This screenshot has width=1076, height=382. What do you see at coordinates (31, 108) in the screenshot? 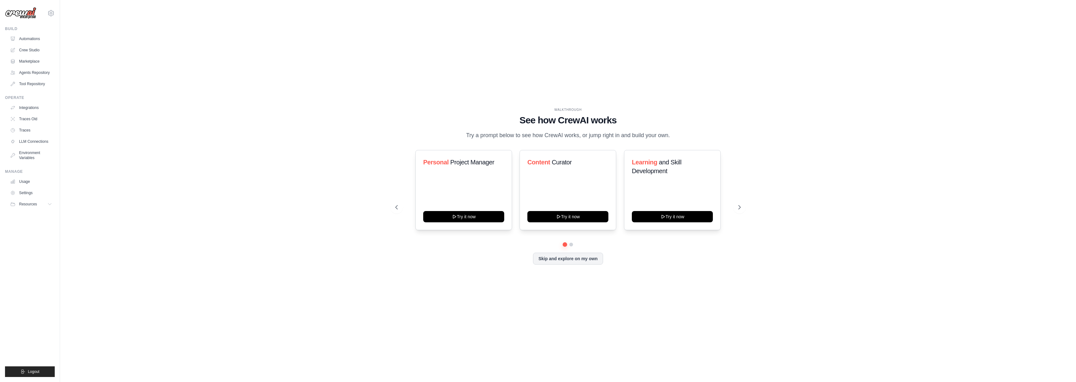
I see `a: Integrations` at bounding box center [31, 108].